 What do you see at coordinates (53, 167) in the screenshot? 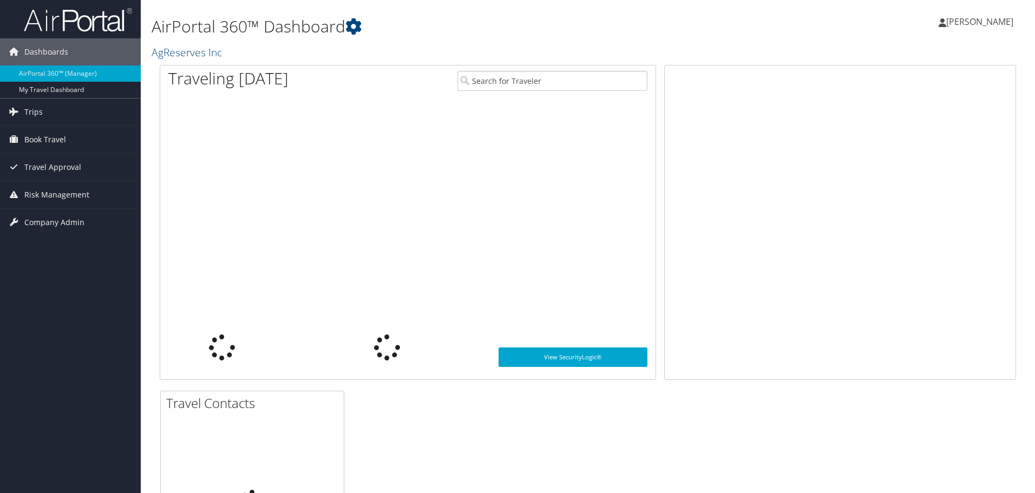
I see `span: Travel Approval` at bounding box center [53, 167].